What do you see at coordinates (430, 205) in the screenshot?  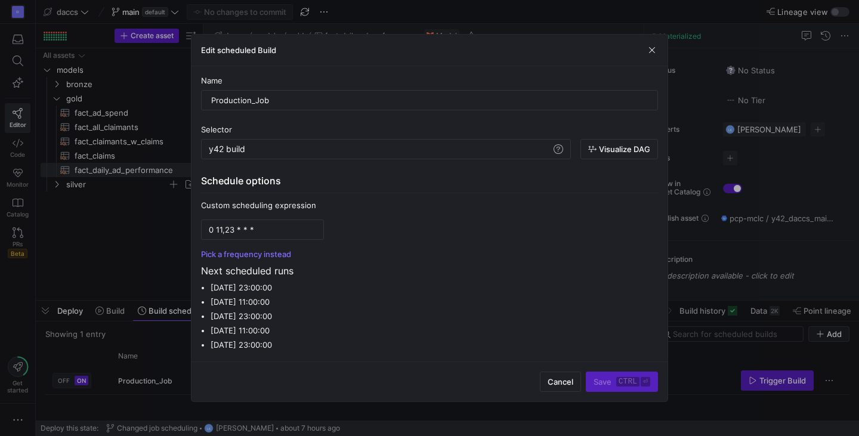 I see `div: Custom scheduling expression` at bounding box center [430, 205].